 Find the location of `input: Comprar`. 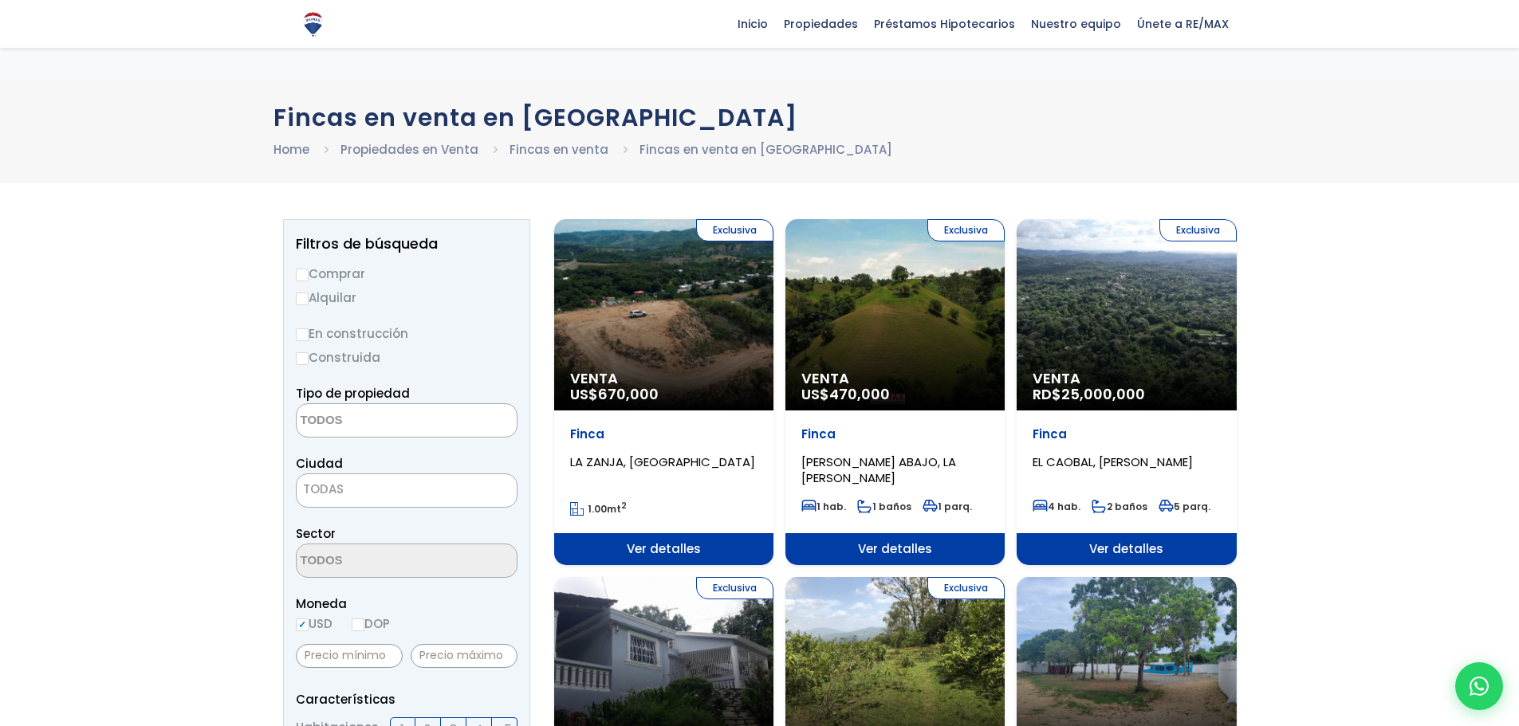

input: Comprar is located at coordinates (302, 275).